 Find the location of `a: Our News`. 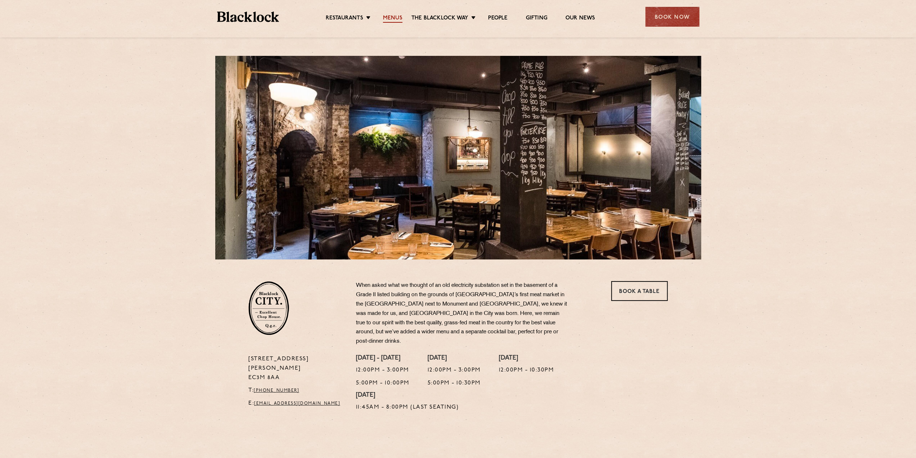

a: Our News is located at coordinates (580, 19).